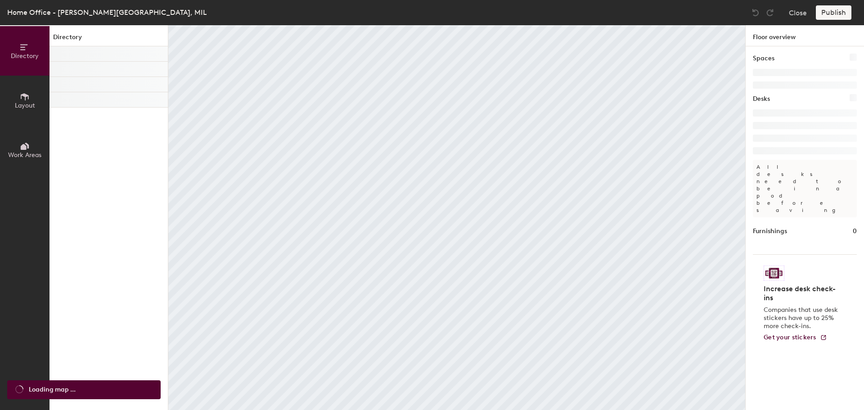  I want to click on h1: 0, so click(855, 231).